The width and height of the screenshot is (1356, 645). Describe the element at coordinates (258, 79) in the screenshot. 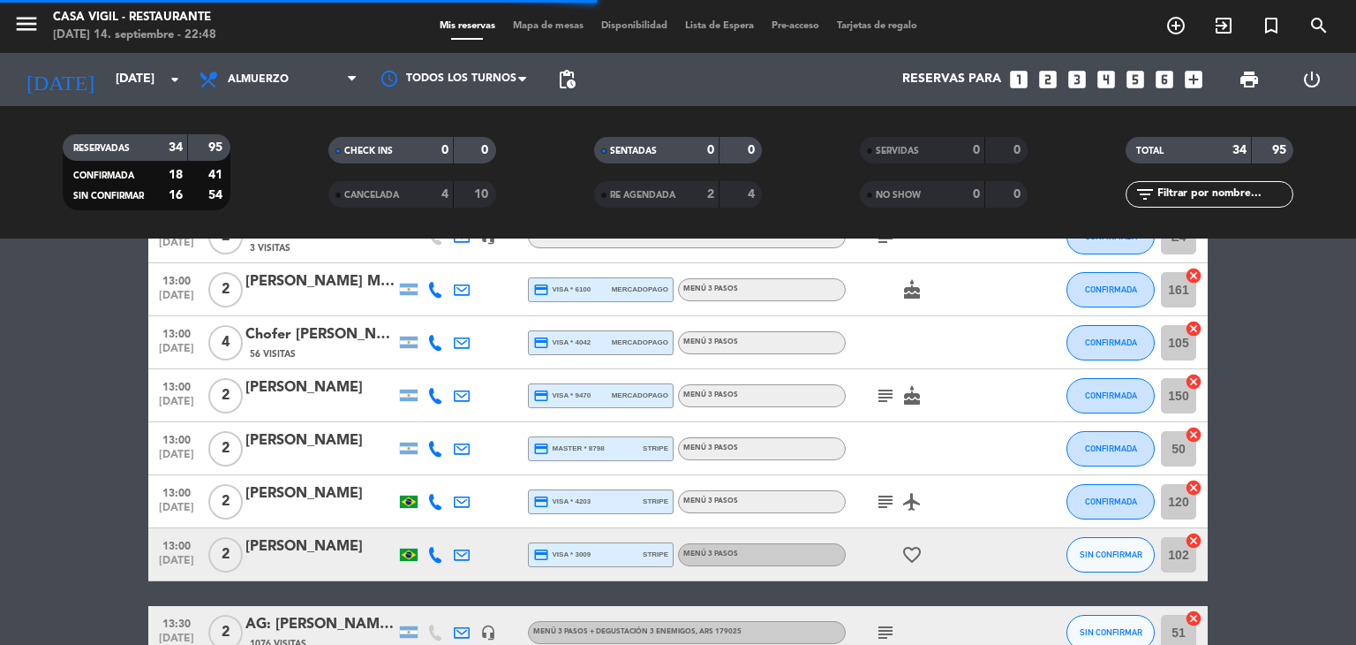

I see `span: Almuerzo` at that location.